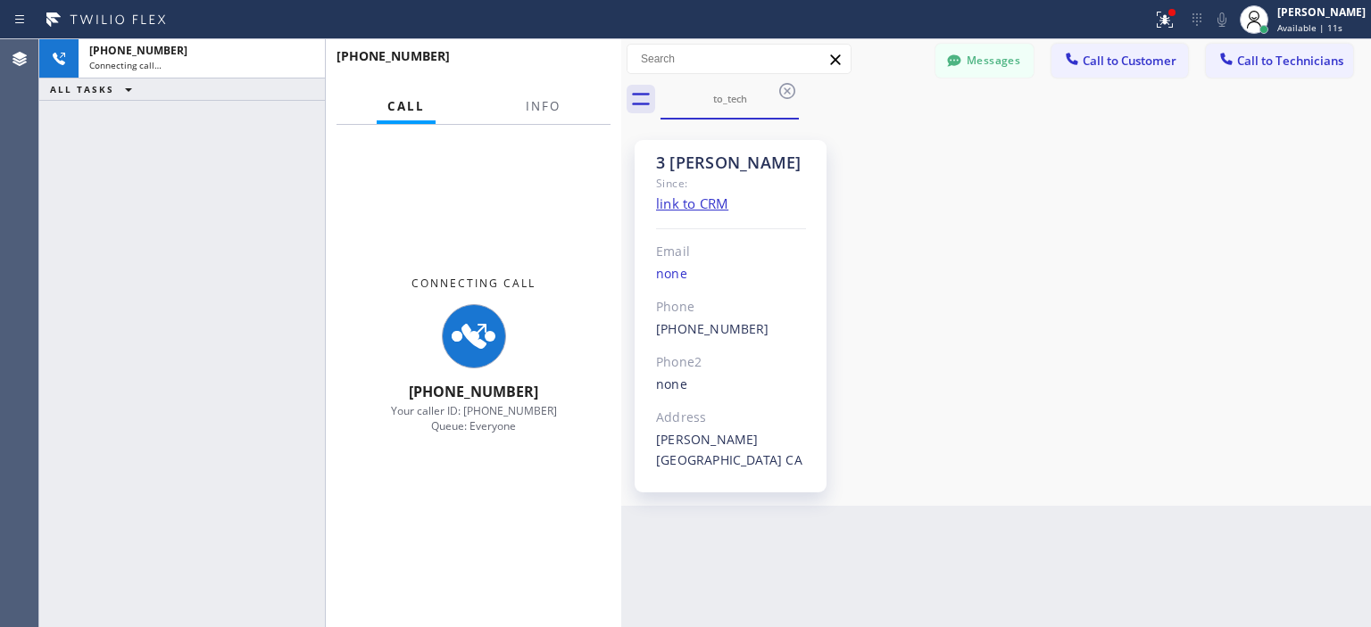  What do you see at coordinates (1309, 28) in the screenshot?
I see `span: Available | 11s` at bounding box center [1309, 28].